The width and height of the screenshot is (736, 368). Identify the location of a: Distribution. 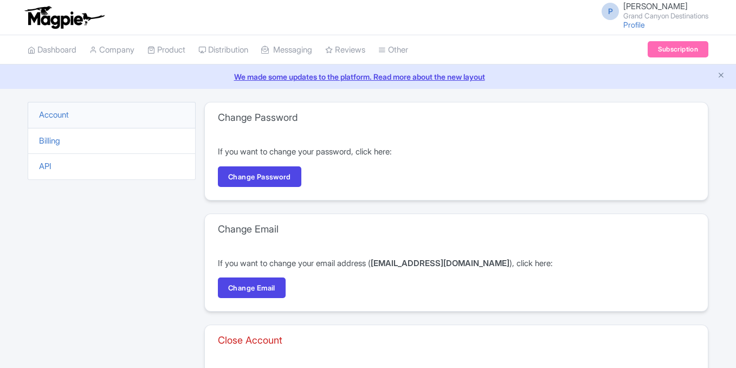
(223, 50).